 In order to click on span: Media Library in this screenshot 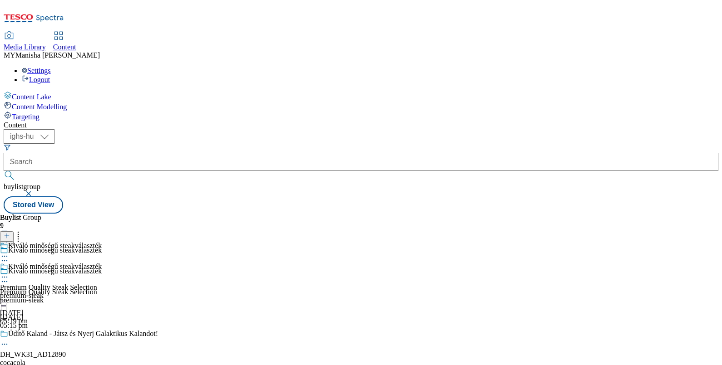, I will do `click(25, 47)`.